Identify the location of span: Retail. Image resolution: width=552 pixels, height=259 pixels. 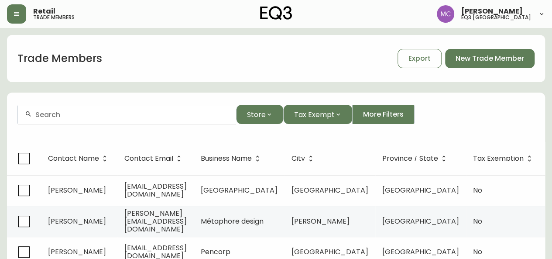
(44, 11).